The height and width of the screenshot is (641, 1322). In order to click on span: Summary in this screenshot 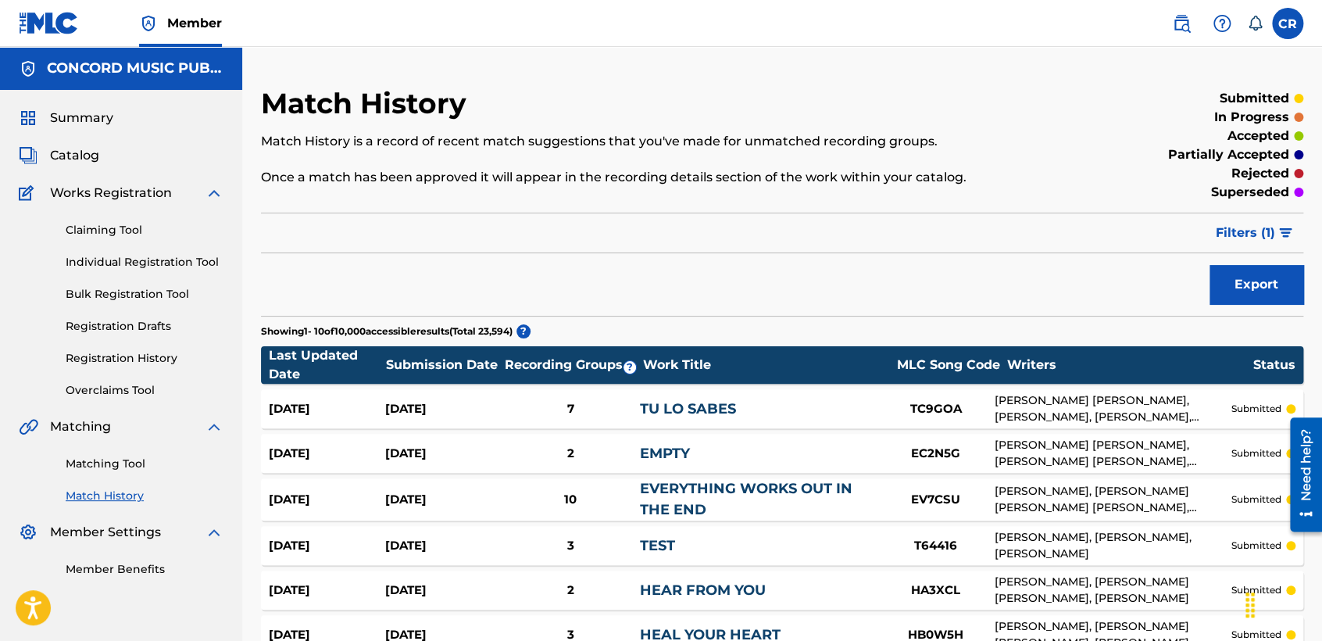, I will do `click(81, 118)`.